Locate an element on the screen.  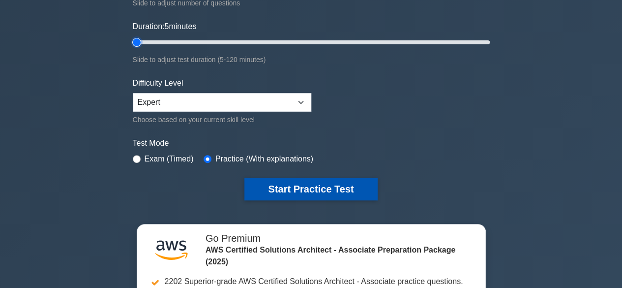
label: Difficulty Level is located at coordinates (158, 83).